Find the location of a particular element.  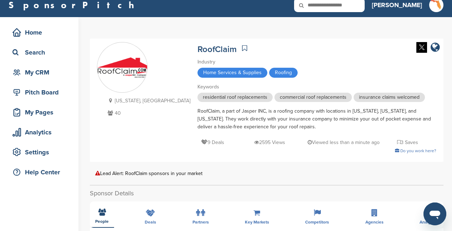

a: Analytics is located at coordinates (39, 132).